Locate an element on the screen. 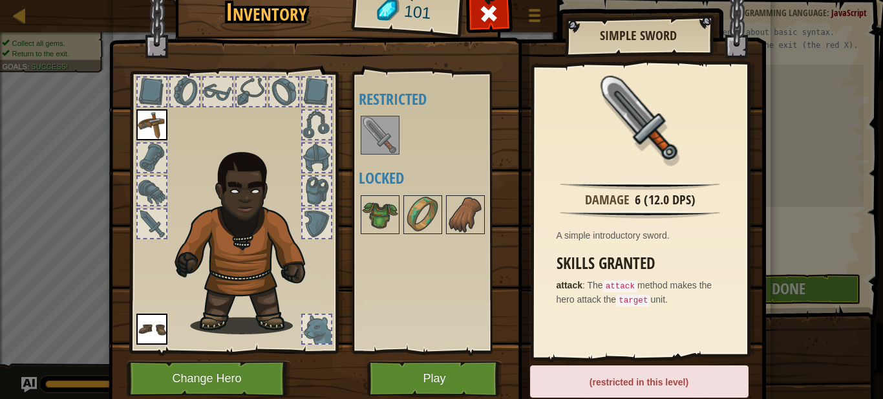 The width and height of the screenshot is (883, 399). code: attack is located at coordinates (620, 286).